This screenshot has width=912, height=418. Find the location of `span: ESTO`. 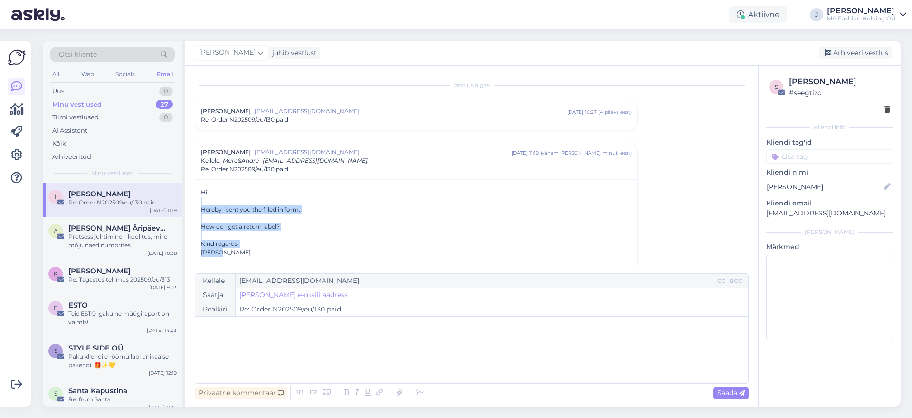

span: ESTO is located at coordinates (78, 305).